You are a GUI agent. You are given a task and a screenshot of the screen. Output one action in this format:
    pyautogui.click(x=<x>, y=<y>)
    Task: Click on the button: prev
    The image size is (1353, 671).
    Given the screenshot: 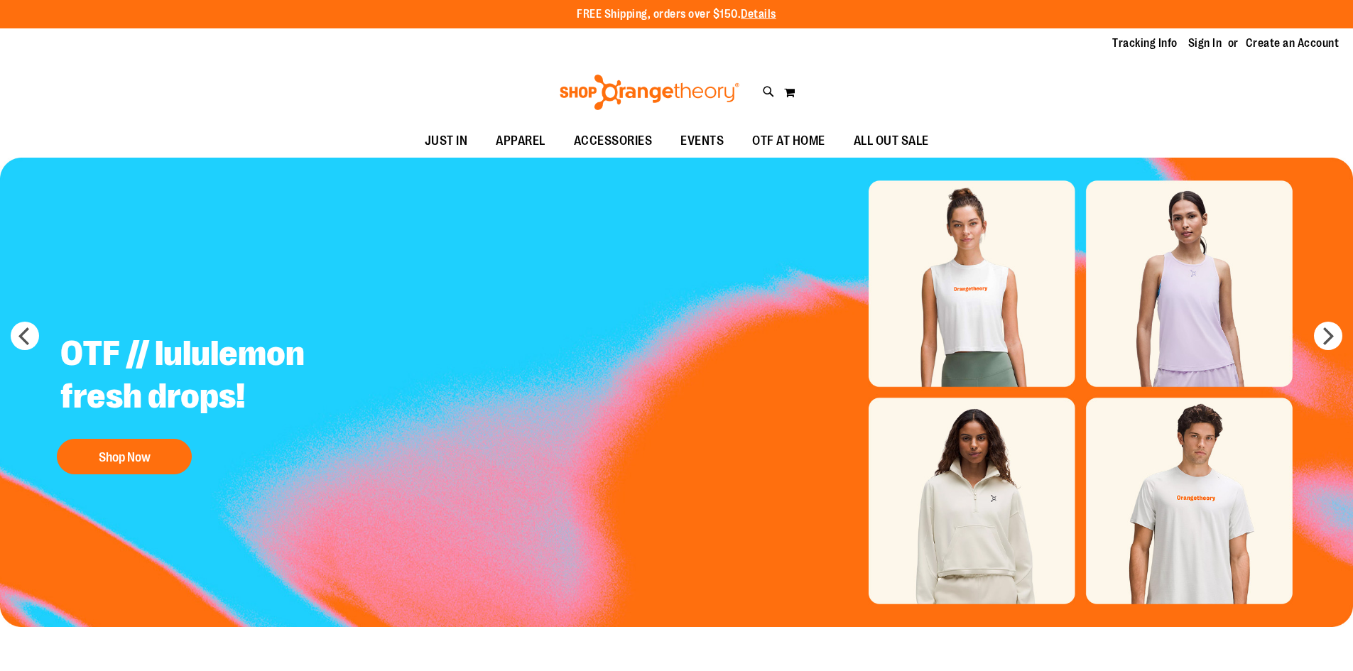 What is the action you would take?
    pyautogui.click(x=25, y=336)
    